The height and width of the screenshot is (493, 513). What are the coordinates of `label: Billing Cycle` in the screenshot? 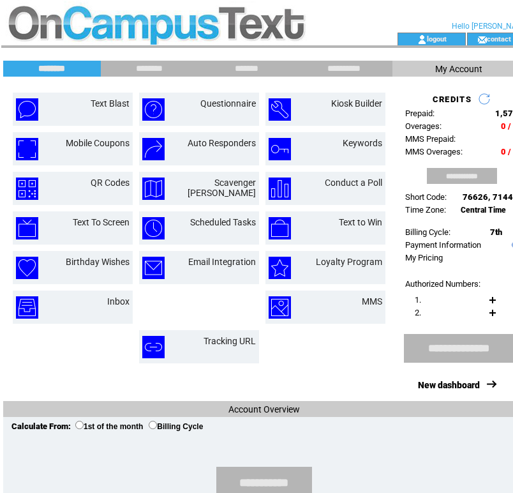 It's located at (175, 426).